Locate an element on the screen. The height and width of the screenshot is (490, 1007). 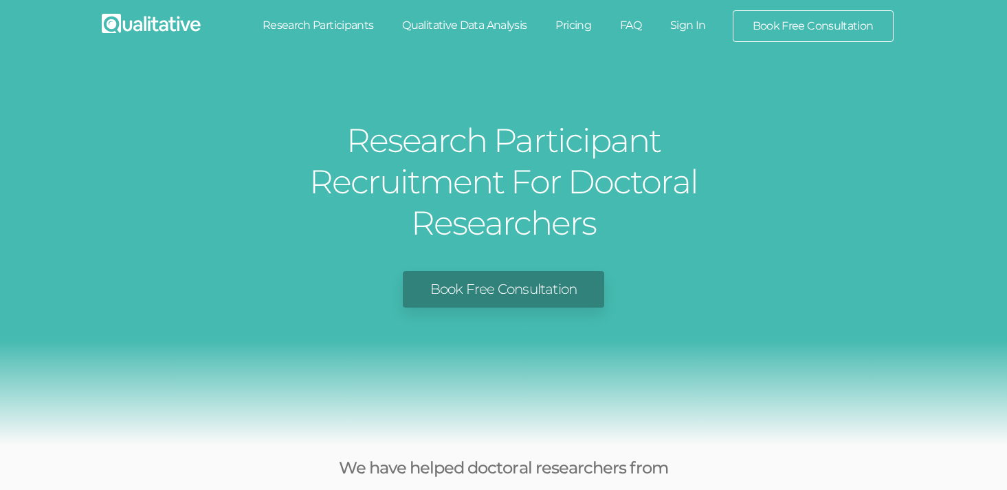
a: Pricing is located at coordinates (573, 25).